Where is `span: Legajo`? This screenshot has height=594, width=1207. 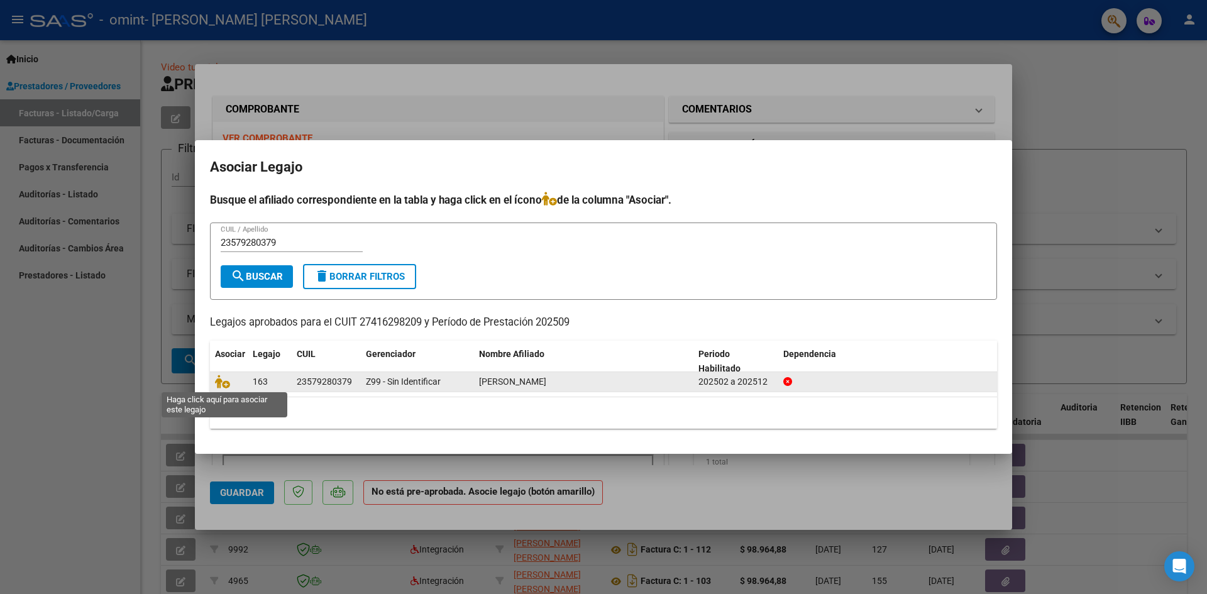
span: Legajo is located at coordinates (267, 354).